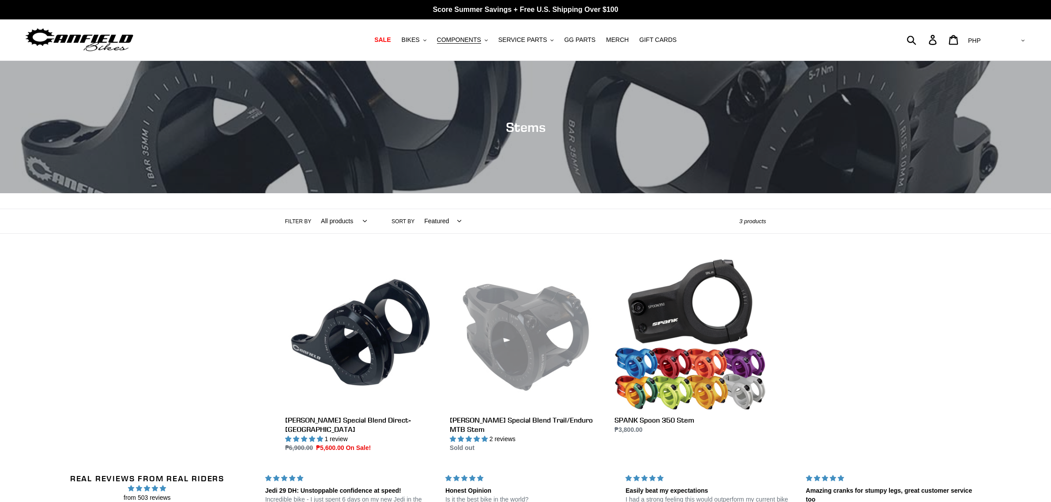 The width and height of the screenshot is (1051, 502). What do you see at coordinates (580, 40) in the screenshot?
I see `a: GG PARTS` at bounding box center [580, 40].